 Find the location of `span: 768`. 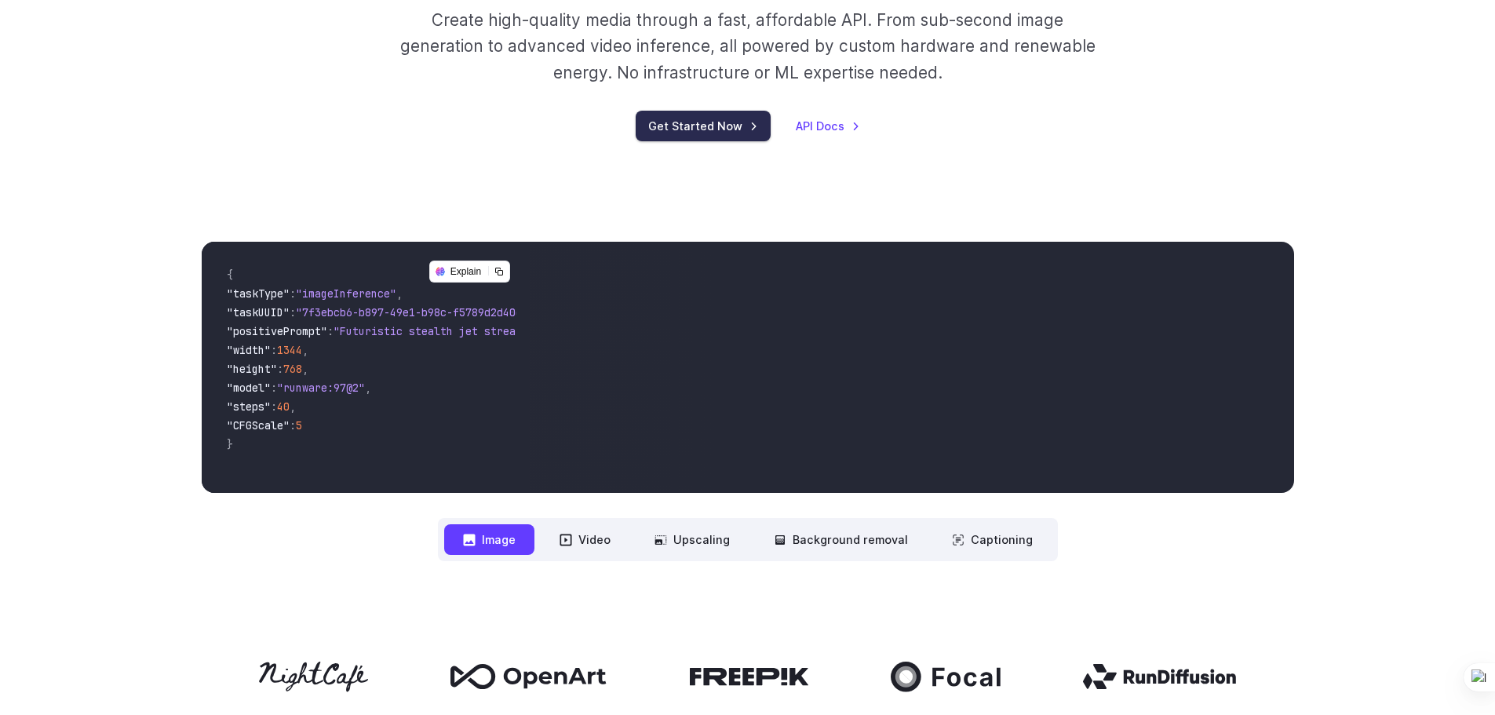

span: 768 is located at coordinates (293, 369).